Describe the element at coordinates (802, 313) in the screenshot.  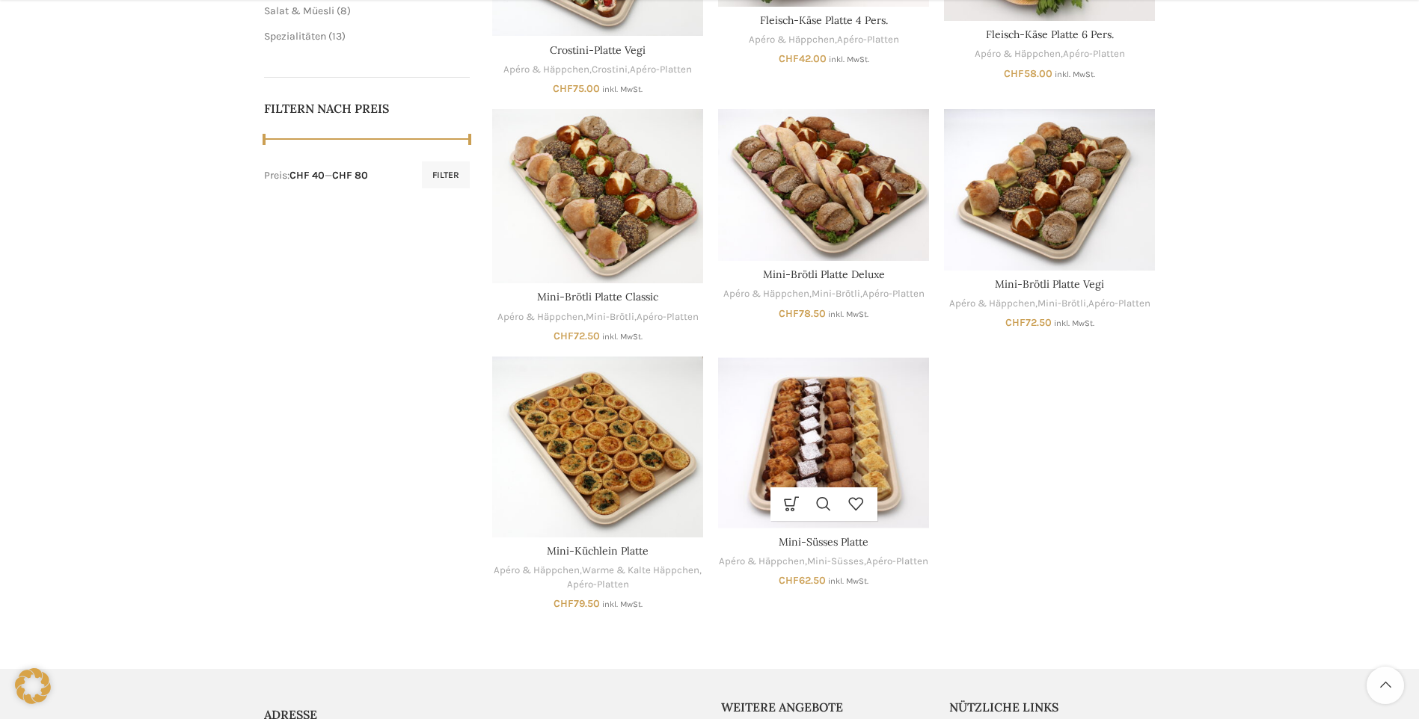
I see `bdi: 78.50` at that location.